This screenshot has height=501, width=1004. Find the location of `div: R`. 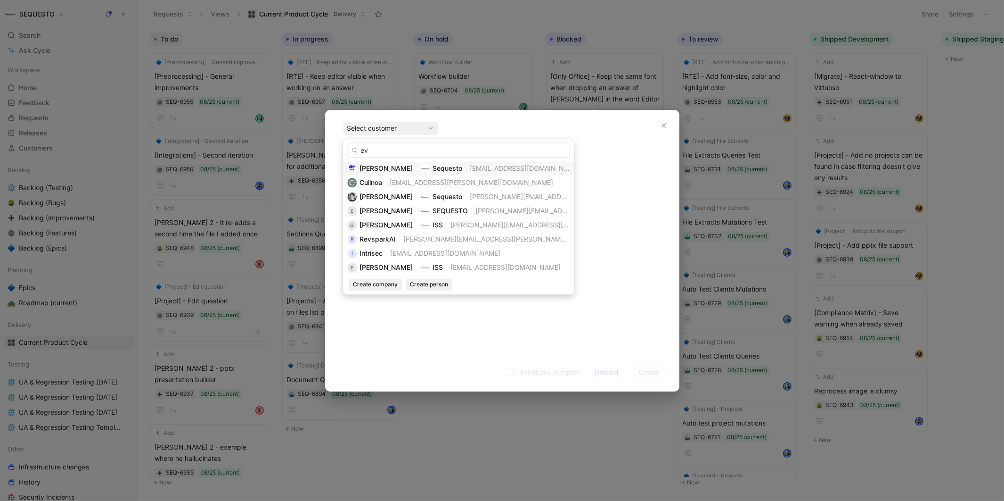

div: R is located at coordinates (352, 239).